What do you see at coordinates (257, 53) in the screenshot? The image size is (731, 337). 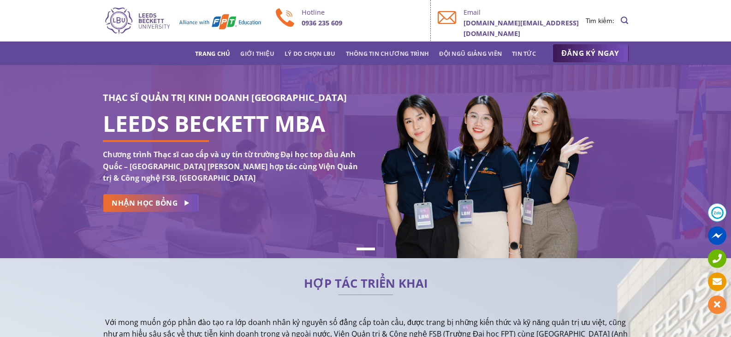 I see `a: Giới thiệu` at bounding box center [257, 53].